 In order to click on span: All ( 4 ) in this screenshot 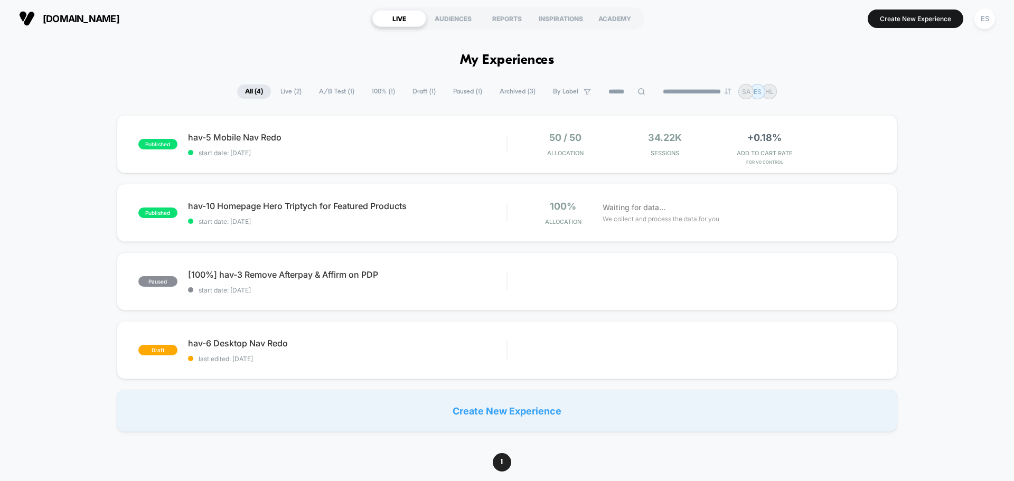, I will do `click(254, 91)`.